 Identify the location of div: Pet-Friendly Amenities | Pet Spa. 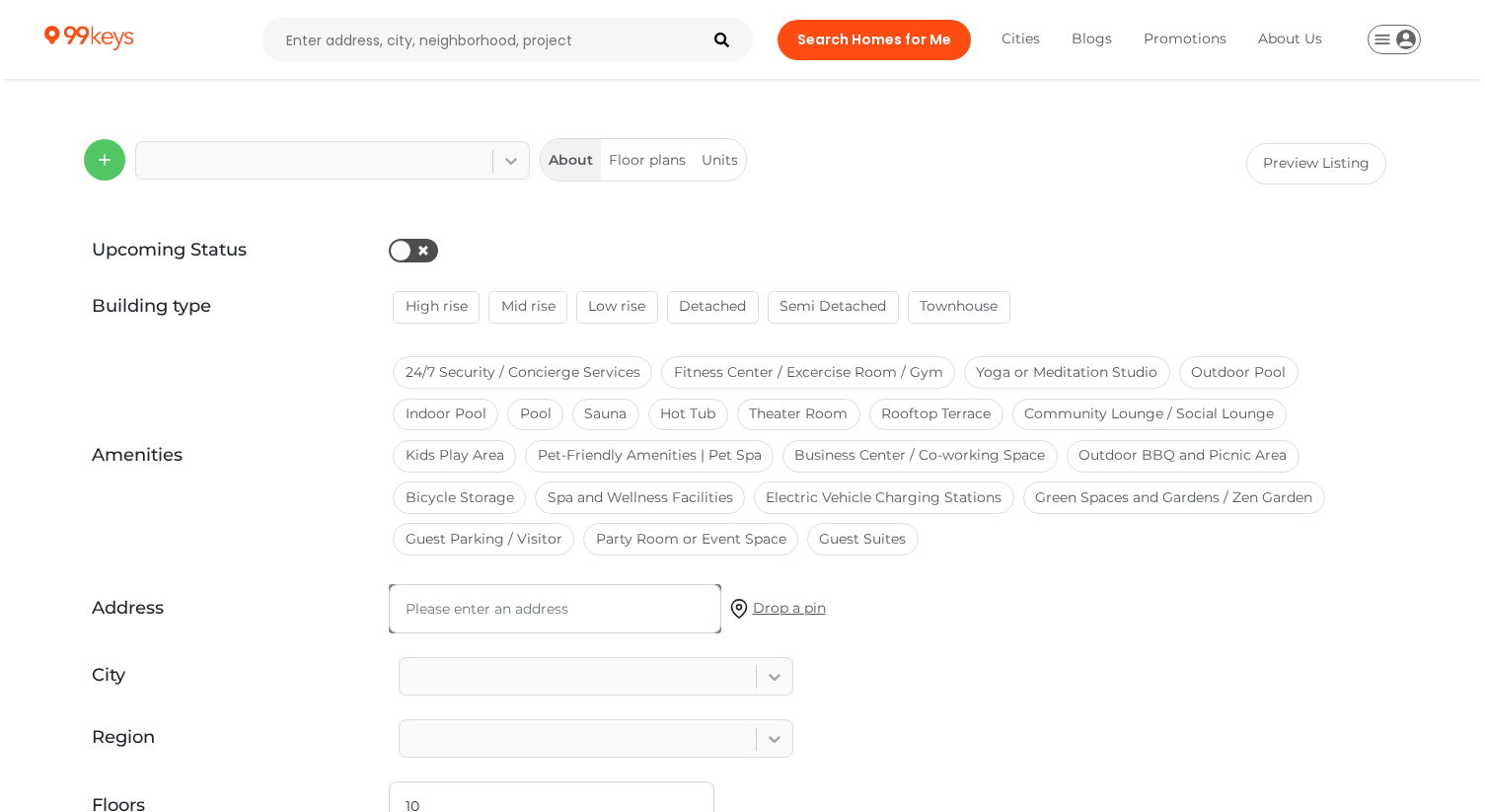
(648, 456).